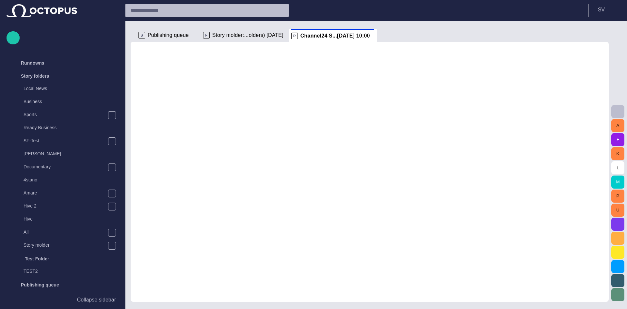  I want to click on div: Business, so click(64, 102).